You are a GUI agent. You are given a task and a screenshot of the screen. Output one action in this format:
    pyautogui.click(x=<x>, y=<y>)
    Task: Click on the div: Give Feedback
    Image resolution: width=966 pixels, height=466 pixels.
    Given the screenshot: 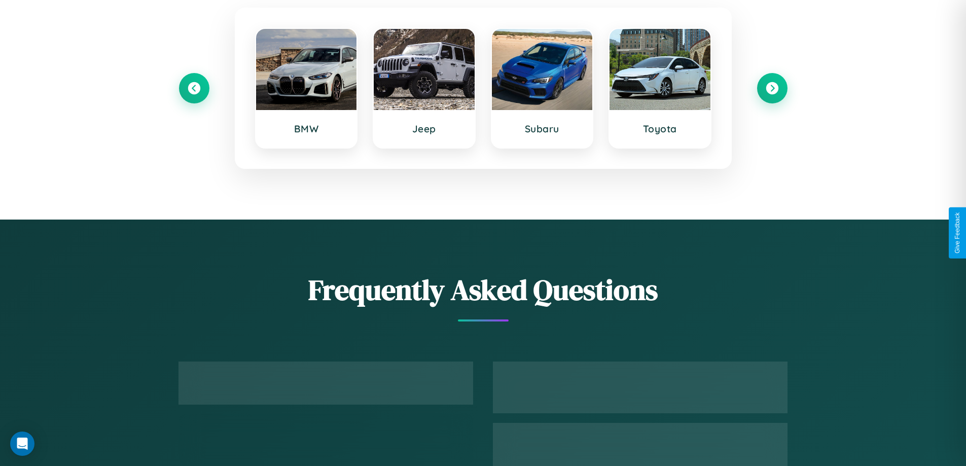 What is the action you would take?
    pyautogui.click(x=958, y=233)
    